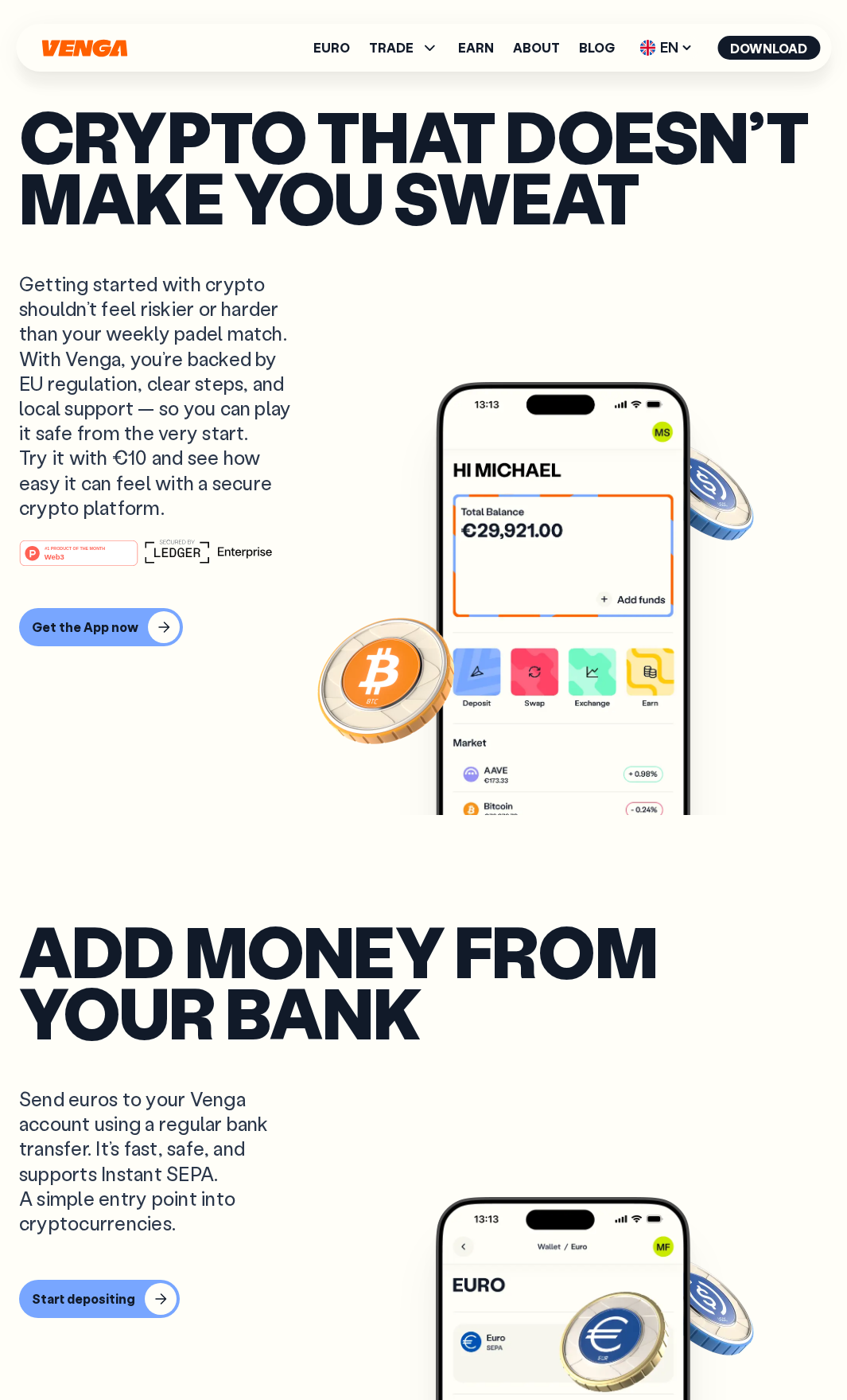 The width and height of the screenshot is (847, 1400). What do you see at coordinates (162, 396) in the screenshot?
I see `p: Getting started with crypto shouldn’t feel riskier or harder than your weekly padel match. With V...` at bounding box center [162, 396].